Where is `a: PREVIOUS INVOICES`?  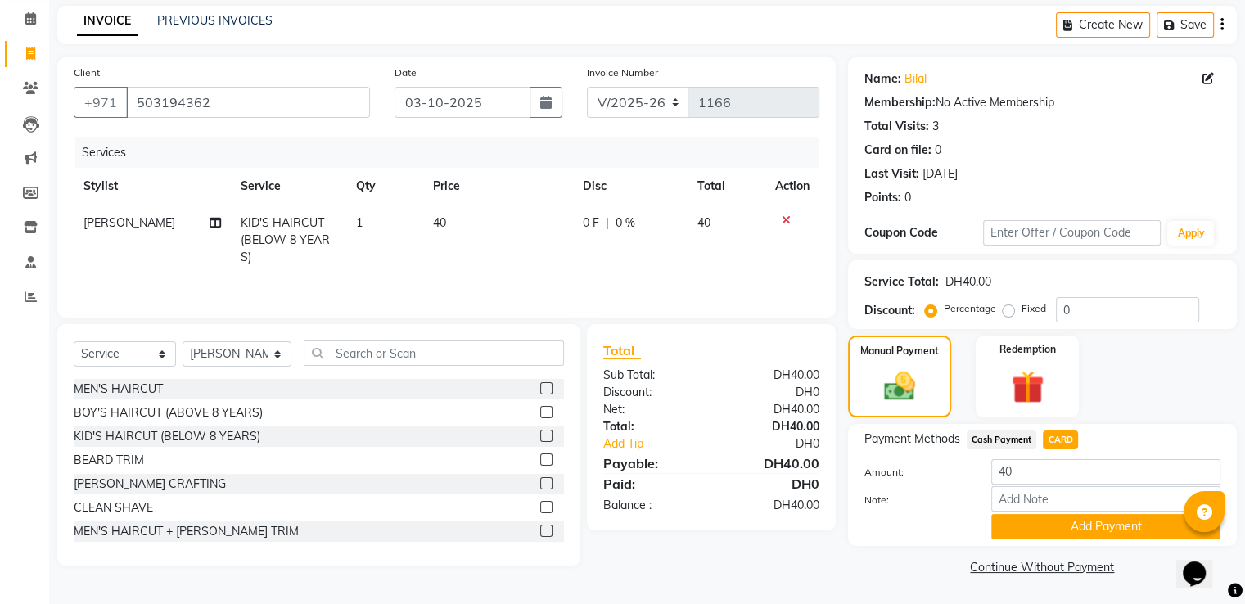
a: PREVIOUS INVOICES is located at coordinates (214, 20).